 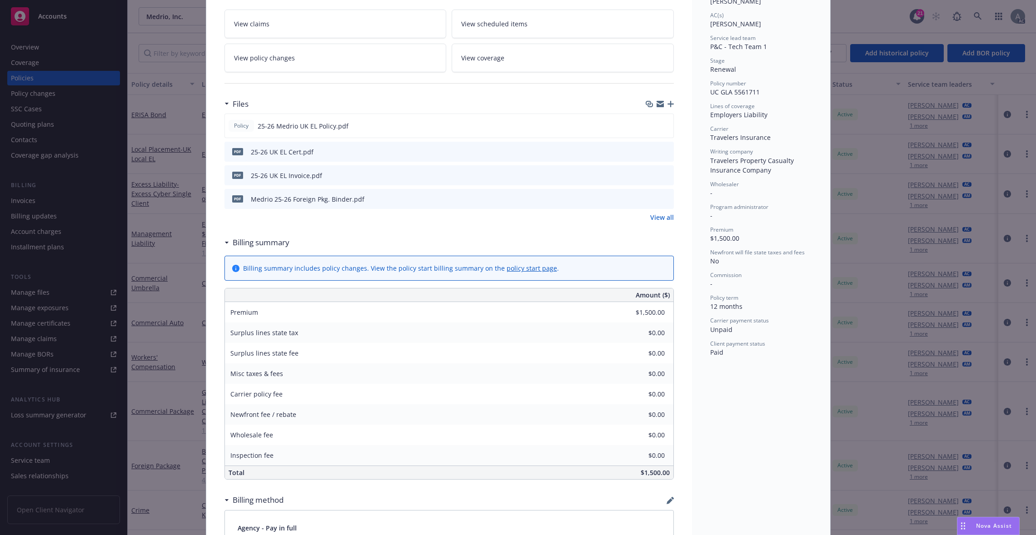 I want to click on h3: Billing method, so click(x=258, y=500).